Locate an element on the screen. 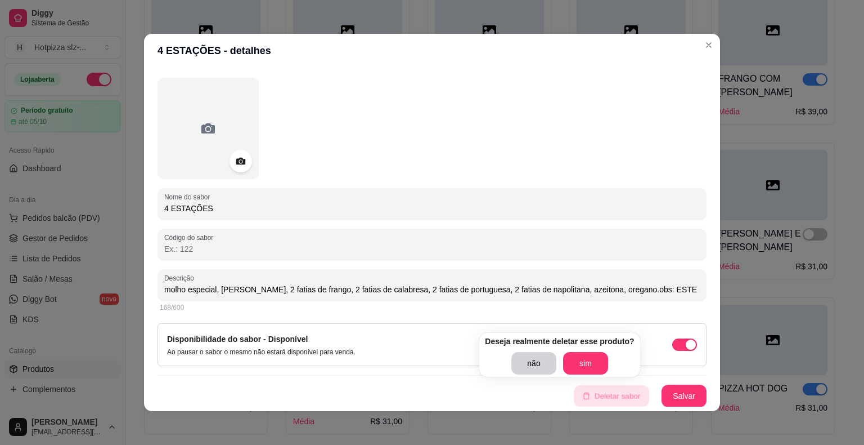 This screenshot has width=864, height=445. label: Descrição is located at coordinates (181, 277).